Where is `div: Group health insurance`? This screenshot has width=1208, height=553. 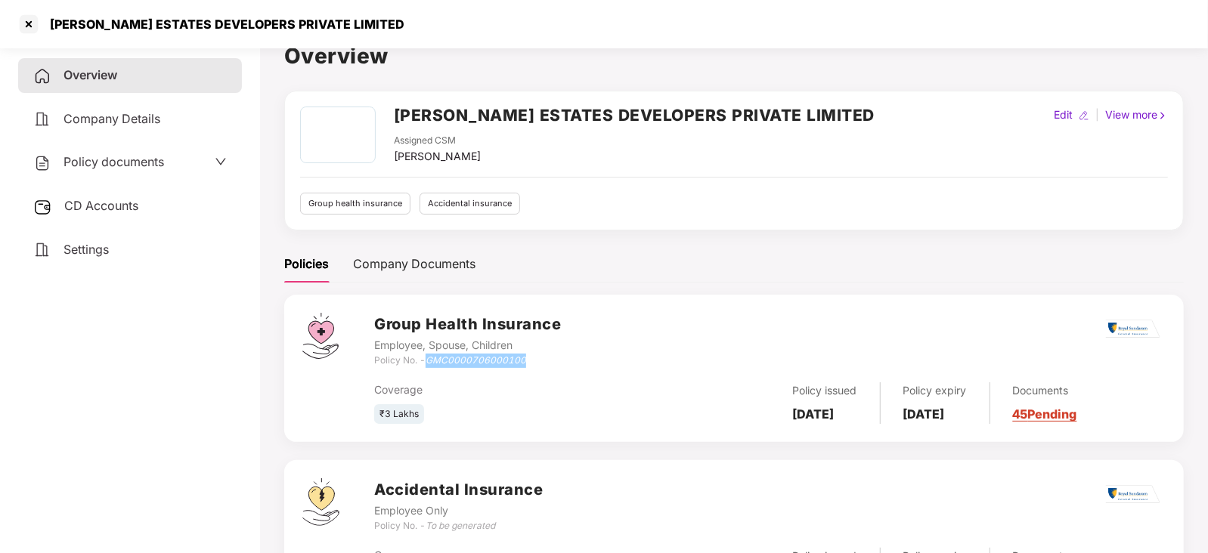 div: Group health insurance is located at coordinates (355, 203).